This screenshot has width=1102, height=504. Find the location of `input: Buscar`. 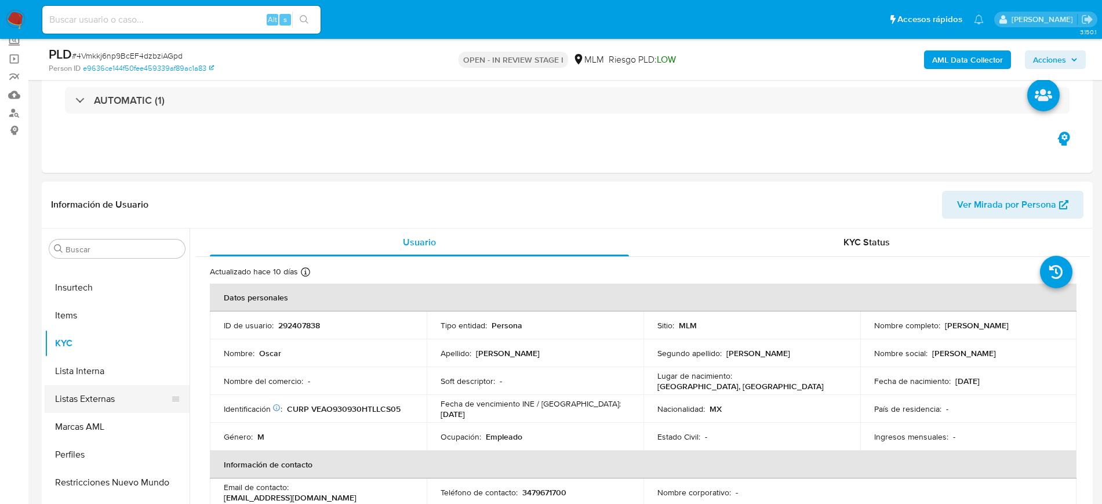

input: Buscar is located at coordinates (123, 249).